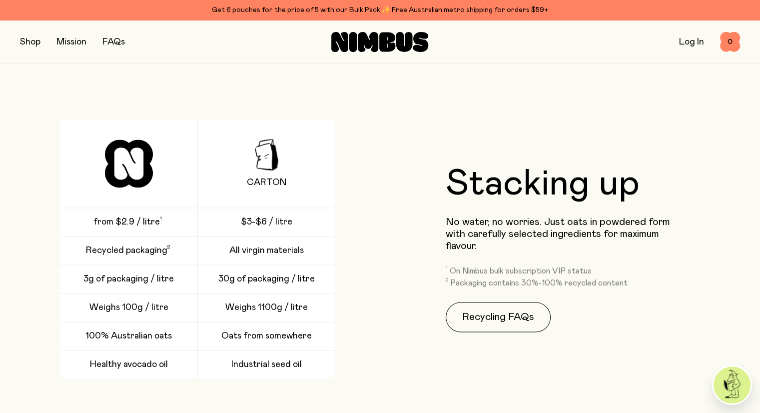 This screenshot has width=760, height=413. I want to click on p: On Nimbus bulk subscription VIP status, so click(521, 271).